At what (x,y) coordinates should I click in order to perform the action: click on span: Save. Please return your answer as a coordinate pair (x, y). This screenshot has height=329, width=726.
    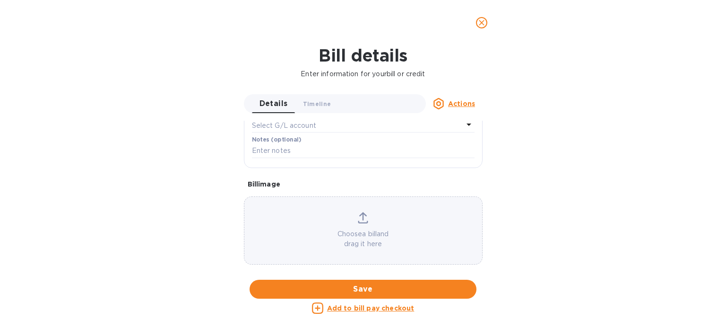
    Looking at the image, I should click on (363, 289).